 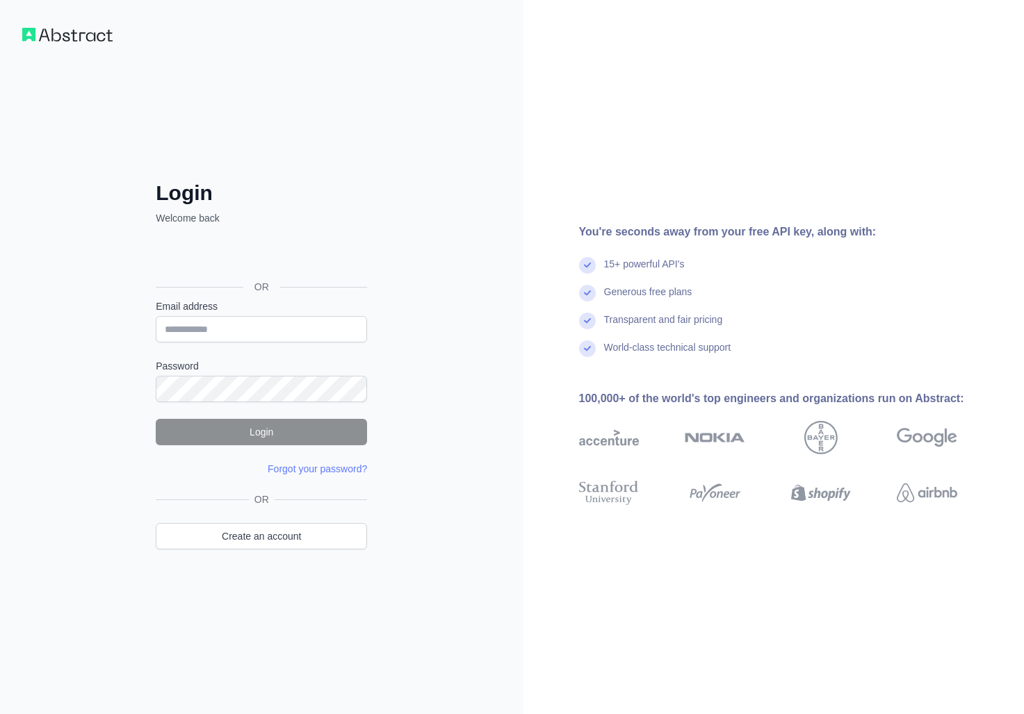 What do you see at coordinates (644, 271) in the screenshot?
I see `div: 15+ powerful API's` at bounding box center [644, 271].